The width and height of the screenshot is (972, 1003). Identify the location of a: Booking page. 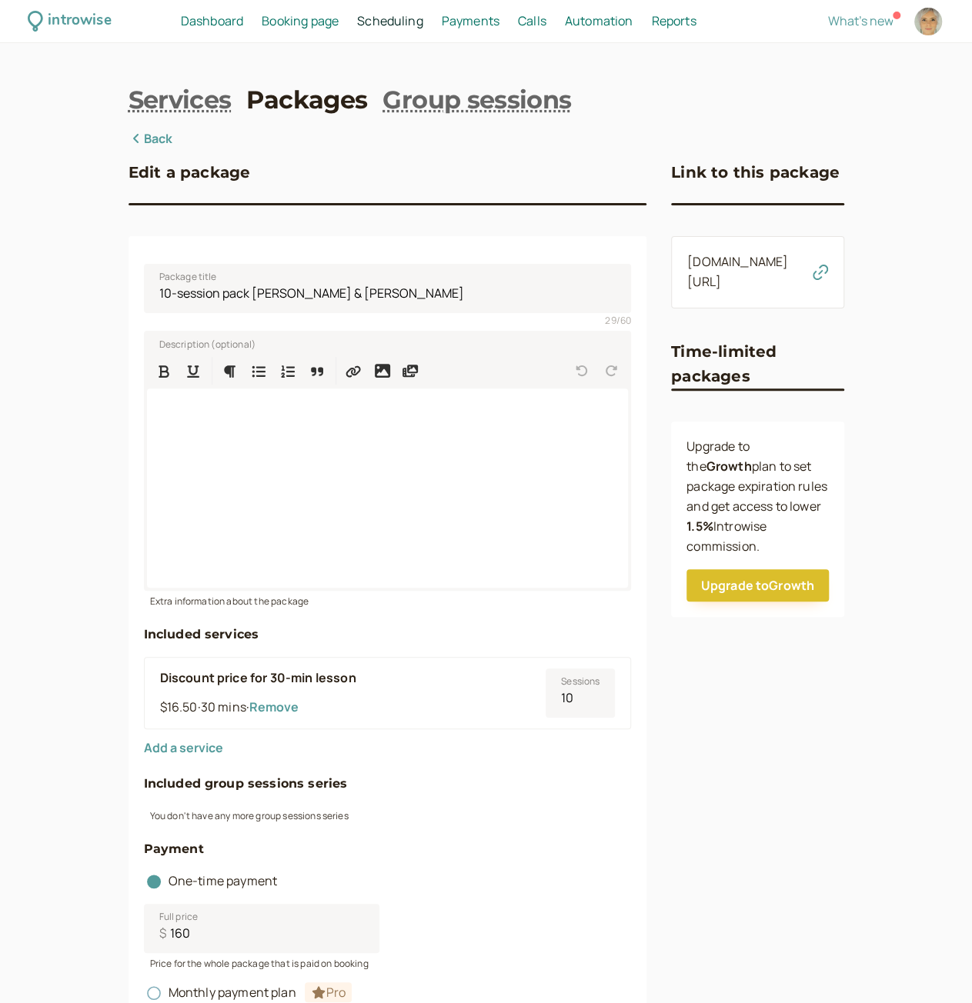
(300, 22).